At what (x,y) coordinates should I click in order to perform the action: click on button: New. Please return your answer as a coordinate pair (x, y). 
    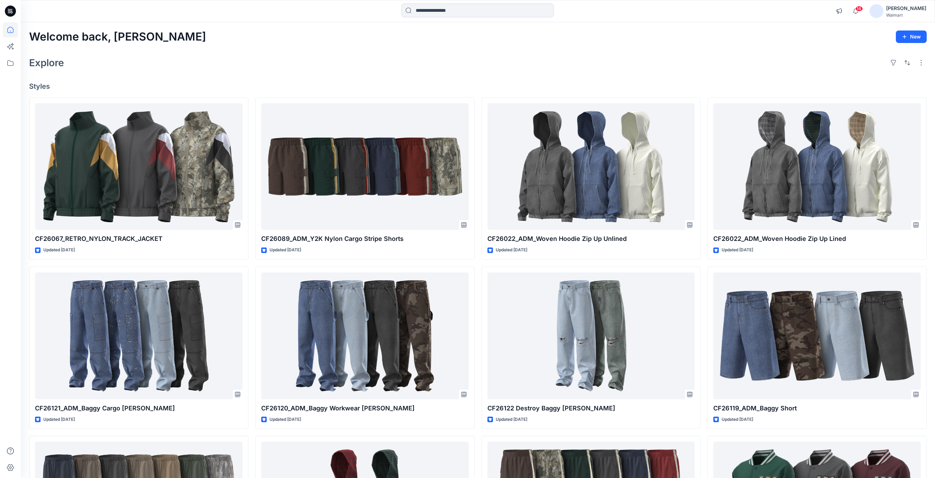
    Looking at the image, I should click on (911, 37).